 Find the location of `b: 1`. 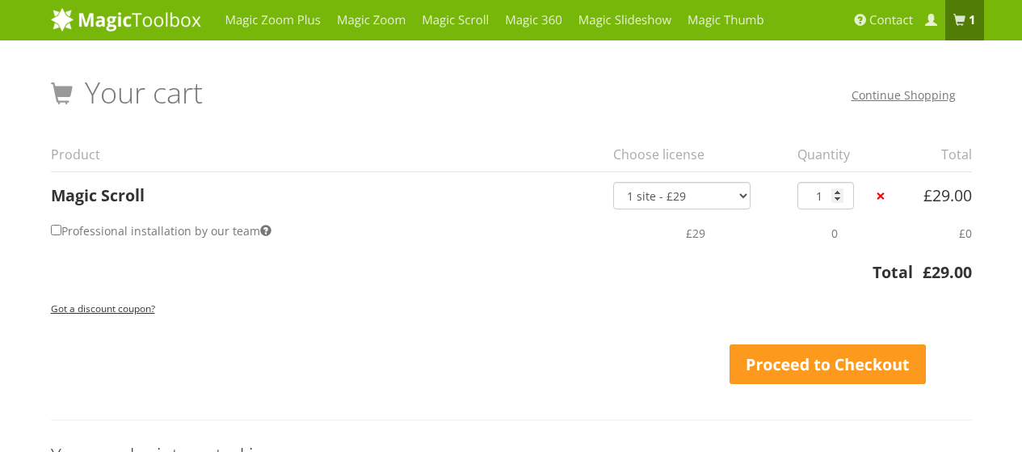

b: 1 is located at coordinates (972, 20).